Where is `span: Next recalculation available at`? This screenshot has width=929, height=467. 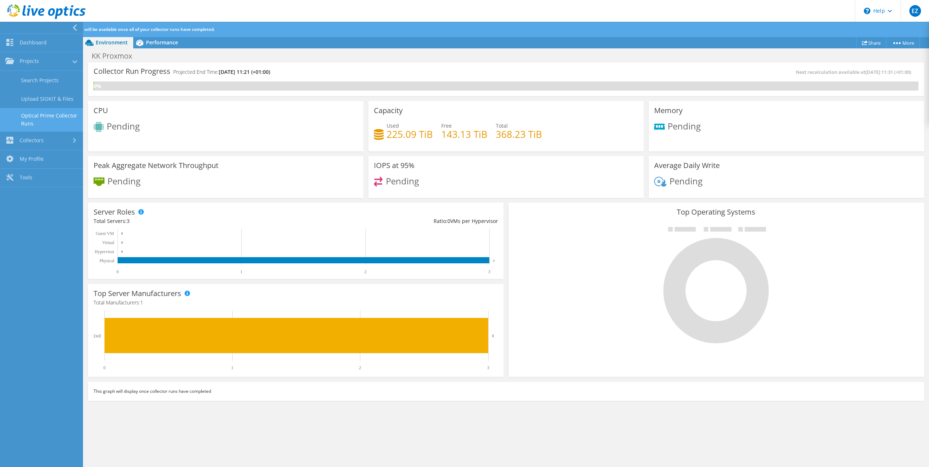 span: Next recalculation available at is located at coordinates (855, 72).